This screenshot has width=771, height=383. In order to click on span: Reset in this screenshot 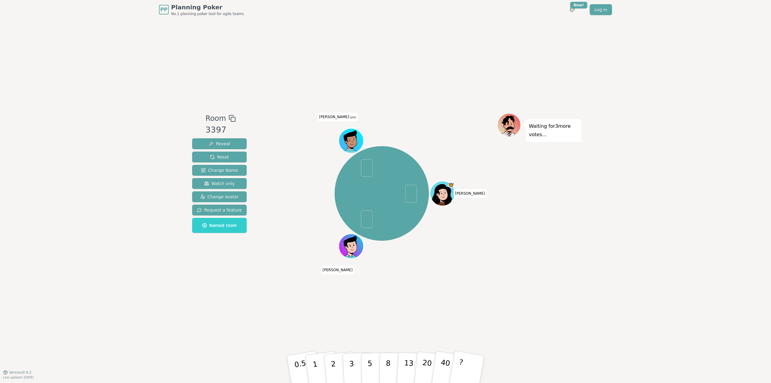, I will do `click(219, 157)`.